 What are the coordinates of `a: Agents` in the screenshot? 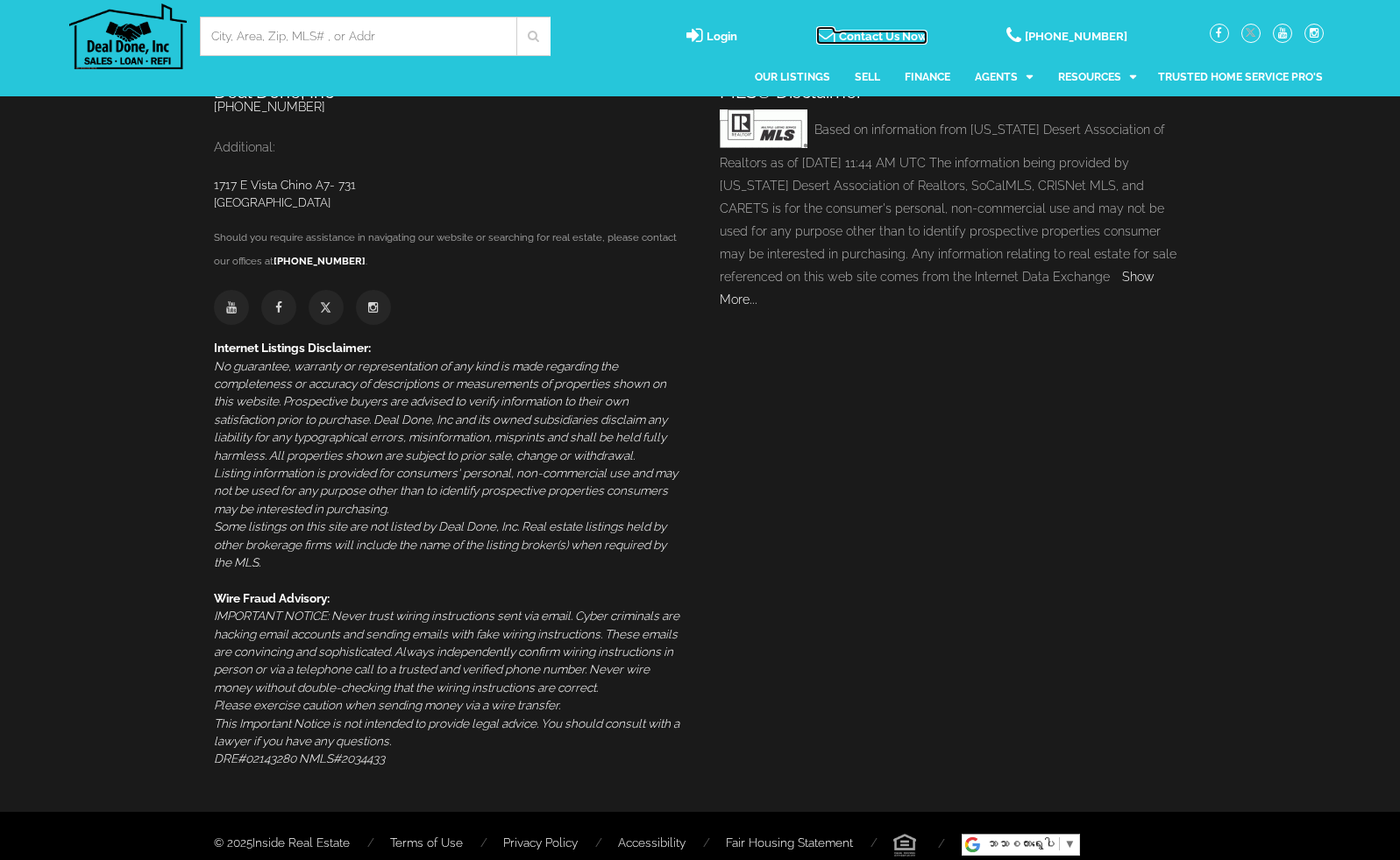 It's located at (1004, 77).